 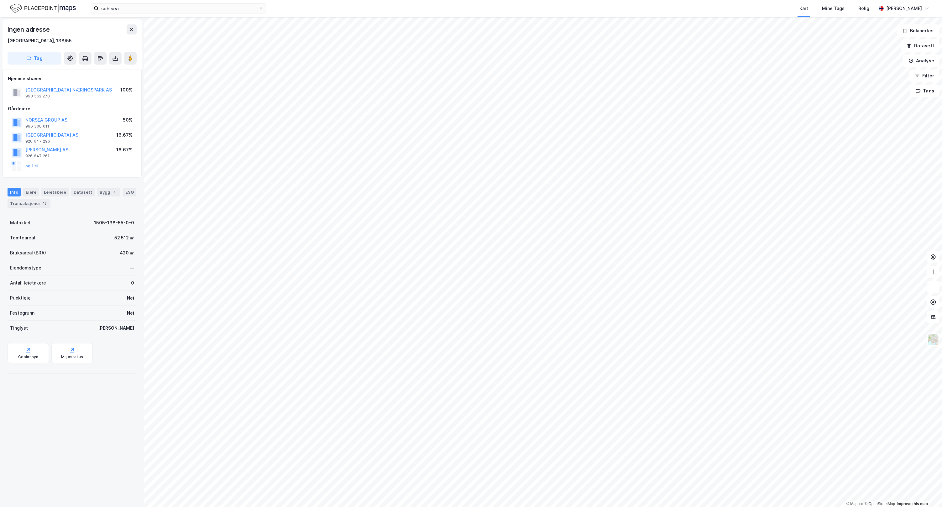 I want to click on div: 420 ㎡, so click(x=127, y=253).